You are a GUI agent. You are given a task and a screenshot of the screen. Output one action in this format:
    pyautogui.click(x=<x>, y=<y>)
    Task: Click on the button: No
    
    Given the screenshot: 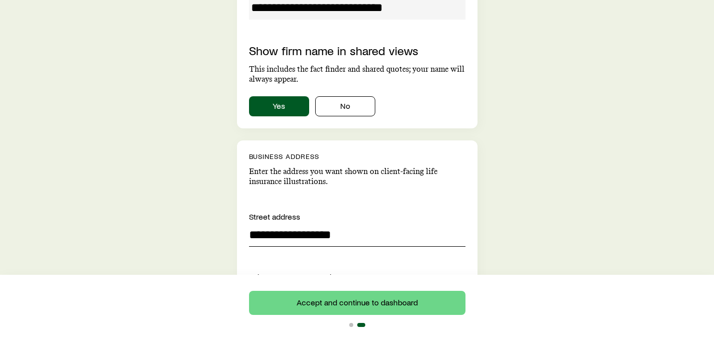 What is the action you would take?
    pyautogui.click(x=345, y=106)
    